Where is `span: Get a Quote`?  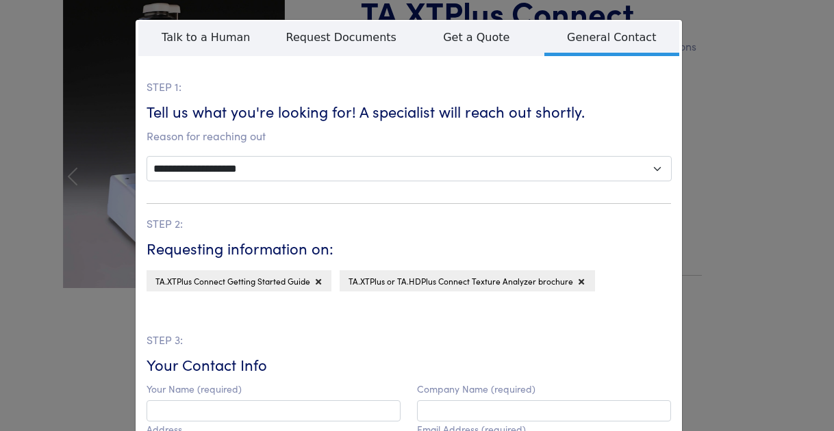
span: Get a Quote is located at coordinates (476, 37).